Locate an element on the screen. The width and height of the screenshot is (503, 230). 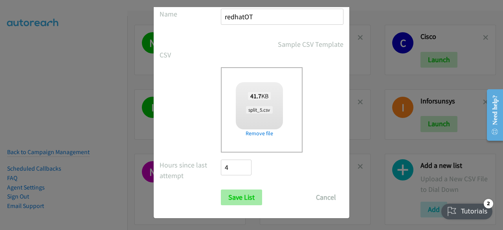
span: split_5.csv is located at coordinates (259, 110).